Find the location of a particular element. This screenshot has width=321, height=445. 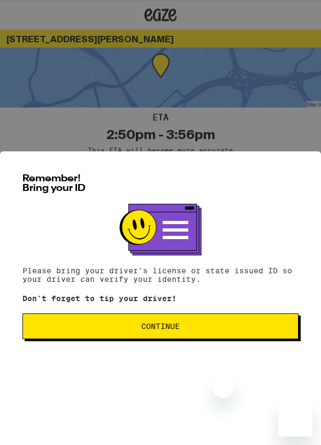

p: Please bring your driver's license or state issued ID so your driver can verify your identity. is located at coordinates (161, 275).